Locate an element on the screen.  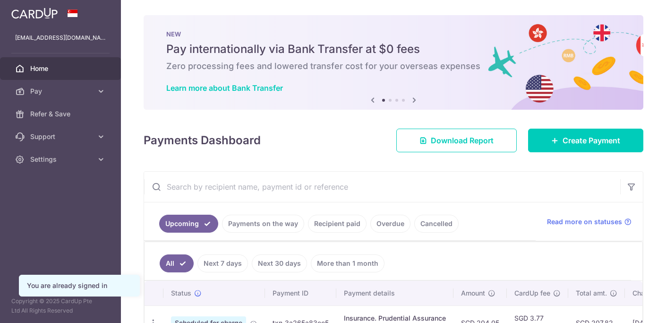
span: Create Payment is located at coordinates (591, 140).